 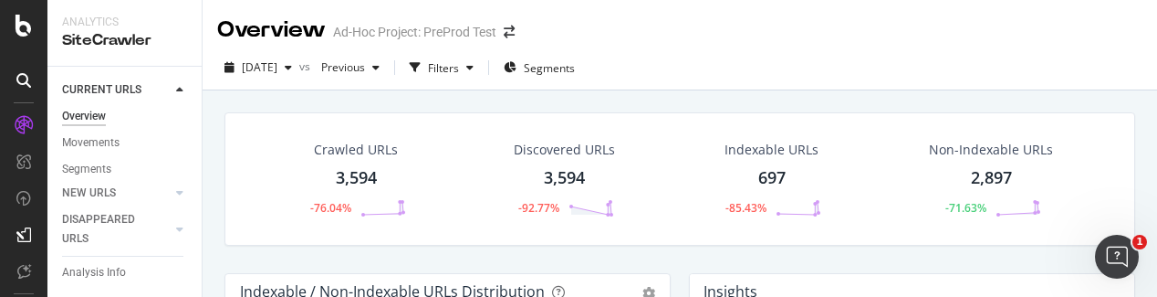 I want to click on a: Analysis Info, so click(x=125, y=272).